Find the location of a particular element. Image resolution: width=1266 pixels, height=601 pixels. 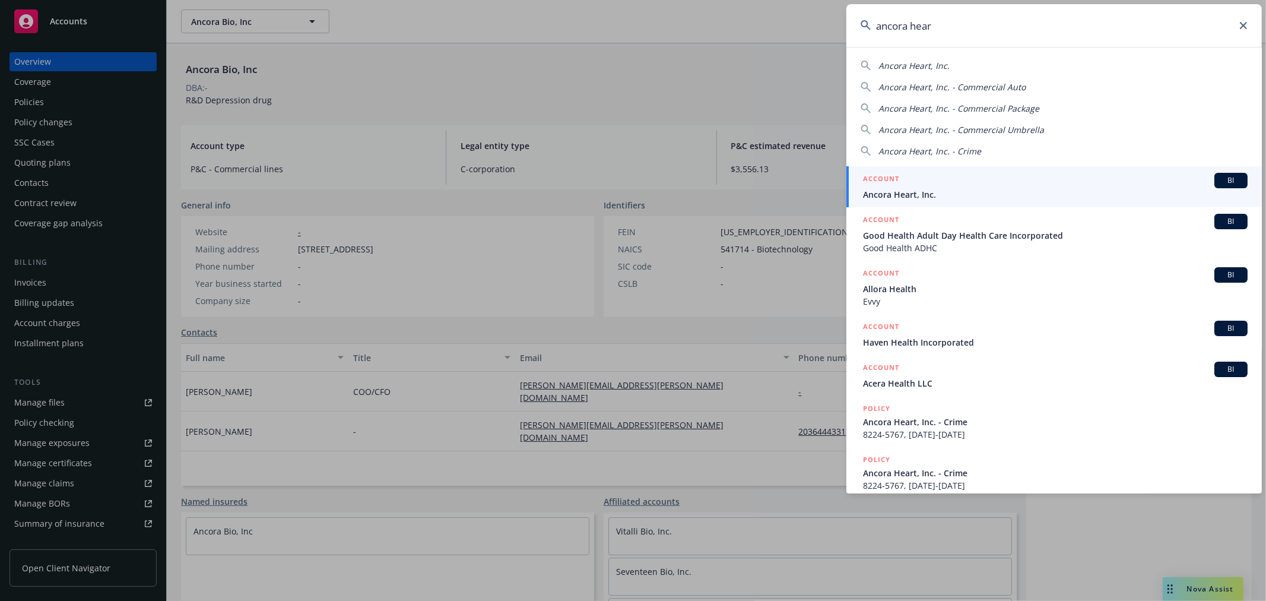

span: Acera Health LLC is located at coordinates (1056, 383).